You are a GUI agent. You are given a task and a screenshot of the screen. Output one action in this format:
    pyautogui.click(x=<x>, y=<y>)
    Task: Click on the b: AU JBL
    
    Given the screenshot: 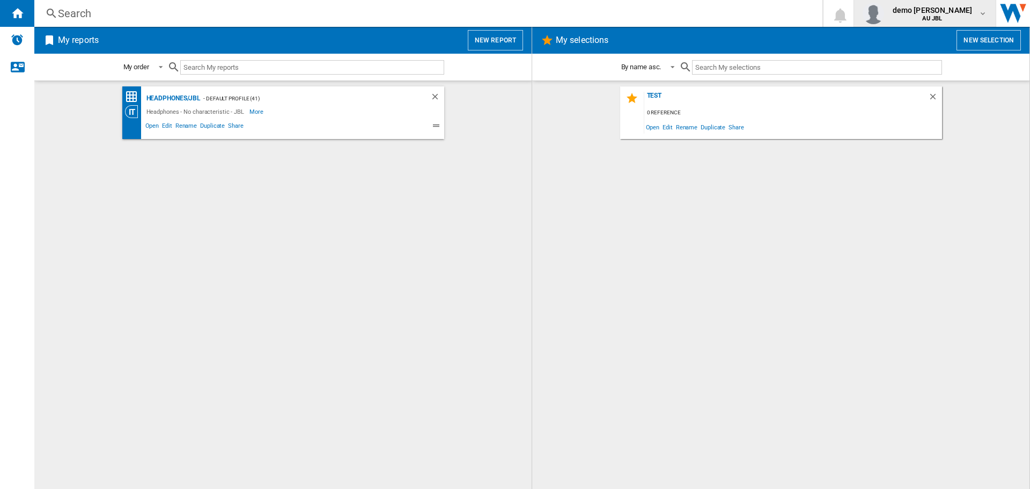 What is the action you would take?
    pyautogui.click(x=932, y=18)
    